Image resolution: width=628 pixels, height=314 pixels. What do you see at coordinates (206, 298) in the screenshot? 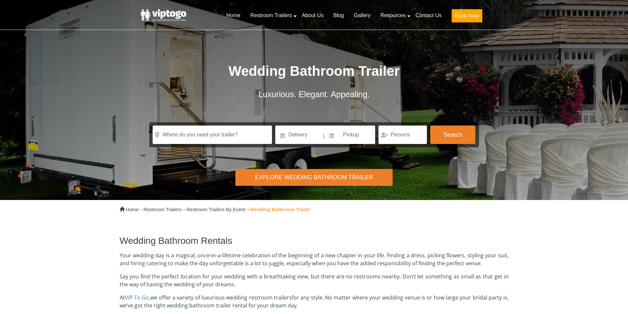
I see `span: At we offer a variety of luxurious wedding restroom trailers` at bounding box center [206, 298].